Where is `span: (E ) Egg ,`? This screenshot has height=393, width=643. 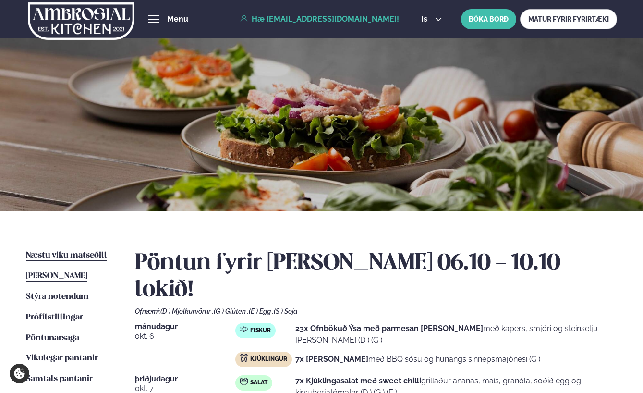 span: (E ) Egg , is located at coordinates (261, 311).